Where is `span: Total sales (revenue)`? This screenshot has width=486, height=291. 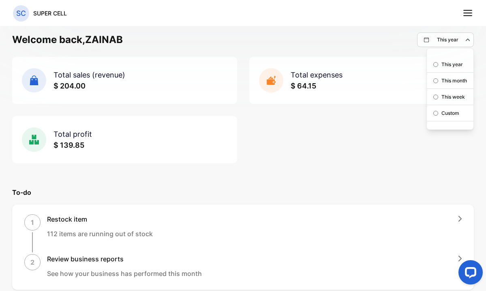
span: Total sales (revenue) is located at coordinates (89, 75).